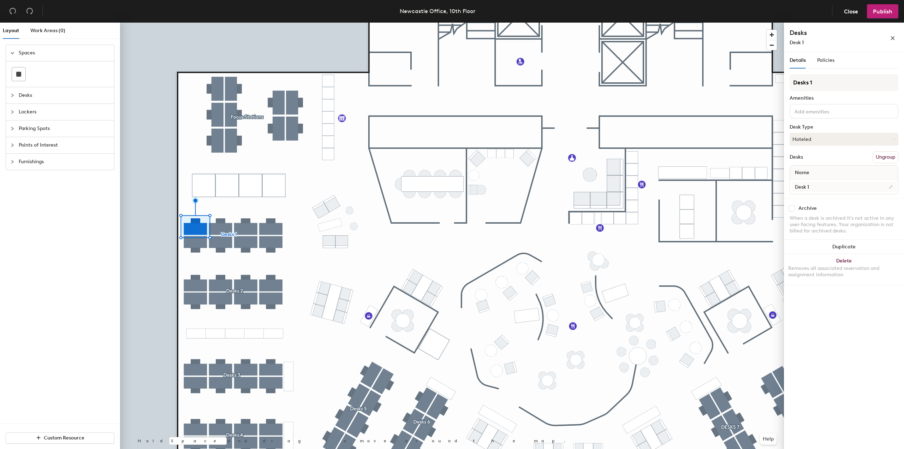 Image resolution: width=904 pixels, height=449 pixels. I want to click on span: Name, so click(802, 173).